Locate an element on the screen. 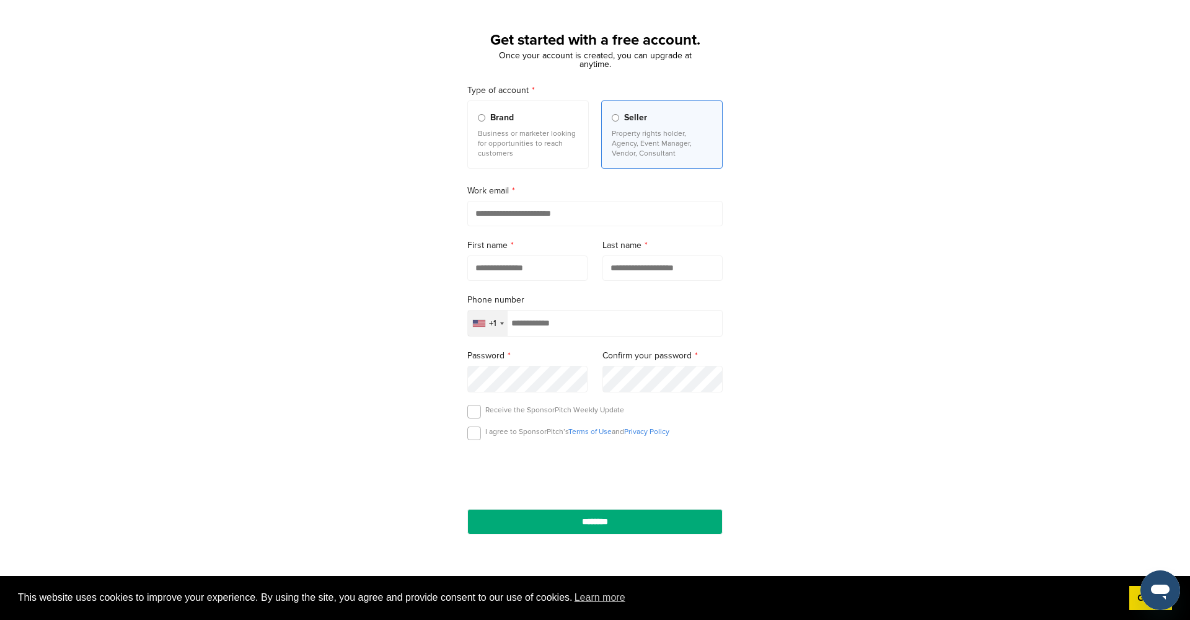 Image resolution: width=1190 pixels, height=620 pixels. span: Brand is located at coordinates (502, 118).